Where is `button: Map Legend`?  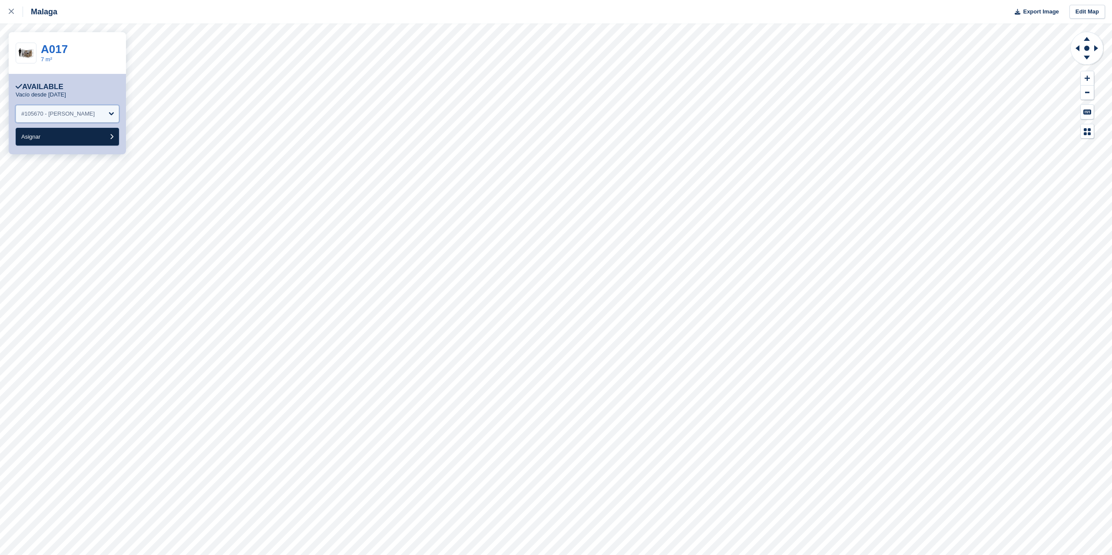 button: Map Legend is located at coordinates (1088, 131).